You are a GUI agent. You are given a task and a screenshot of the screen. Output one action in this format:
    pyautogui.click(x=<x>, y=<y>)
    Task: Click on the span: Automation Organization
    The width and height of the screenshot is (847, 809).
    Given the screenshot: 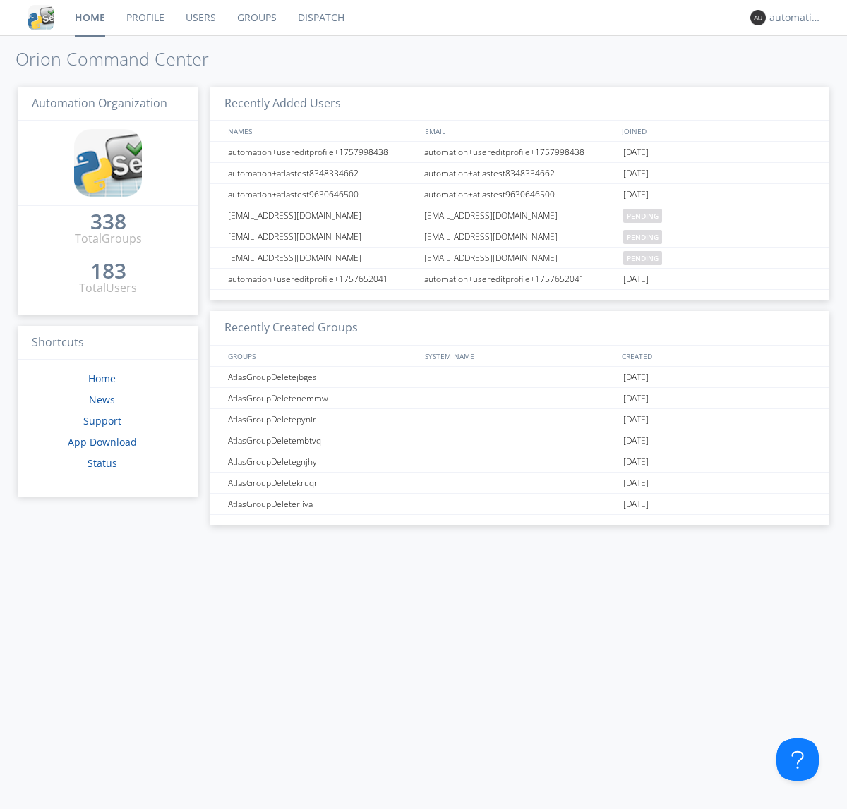 What is the action you would take?
    pyautogui.click(x=99, y=103)
    